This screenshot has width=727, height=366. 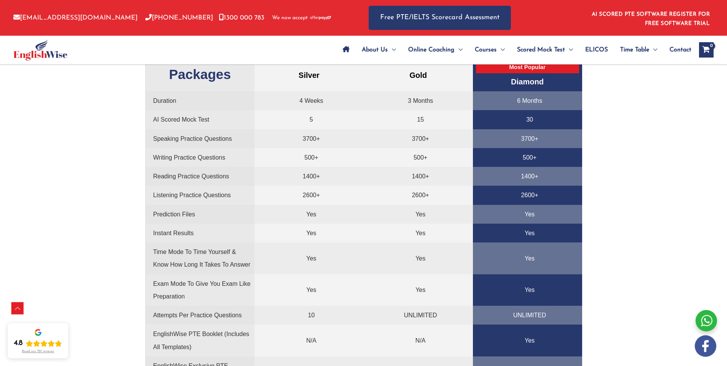 I want to click on a: ELICOS, so click(x=597, y=50).